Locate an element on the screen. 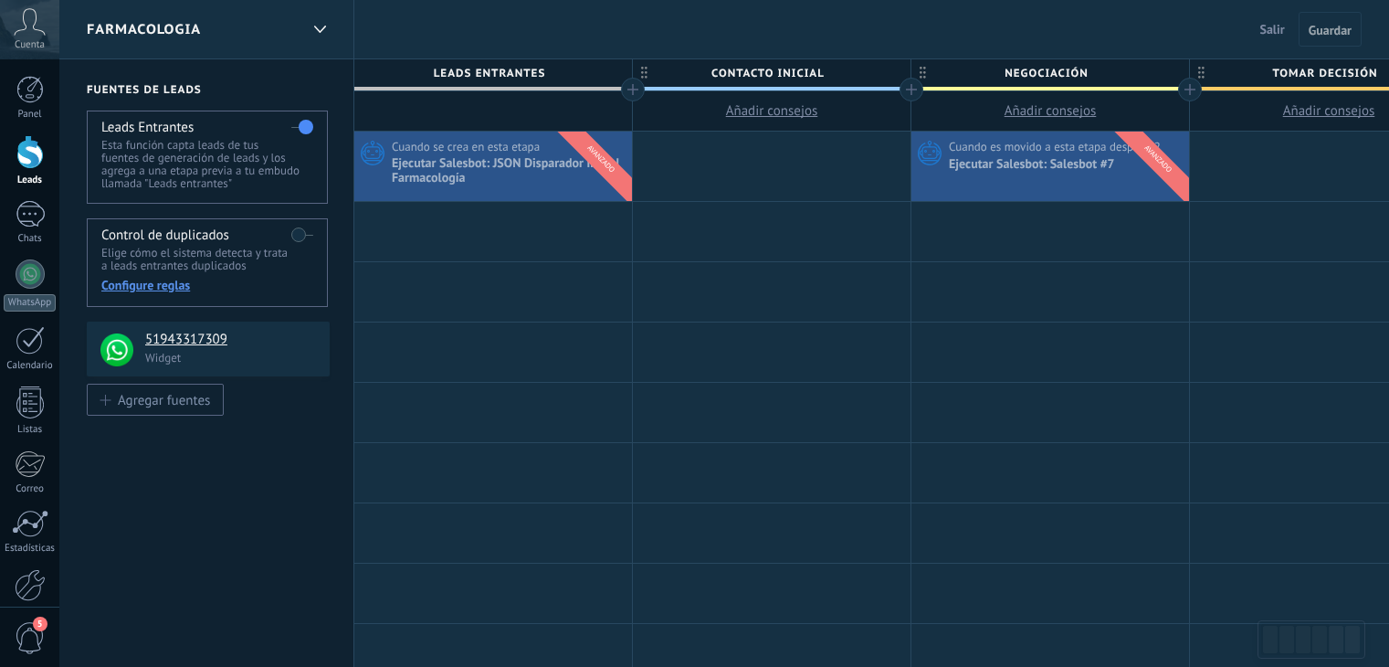 This screenshot has height=667, width=1389. span: Cuando se crea en esta etapa is located at coordinates (467, 147).